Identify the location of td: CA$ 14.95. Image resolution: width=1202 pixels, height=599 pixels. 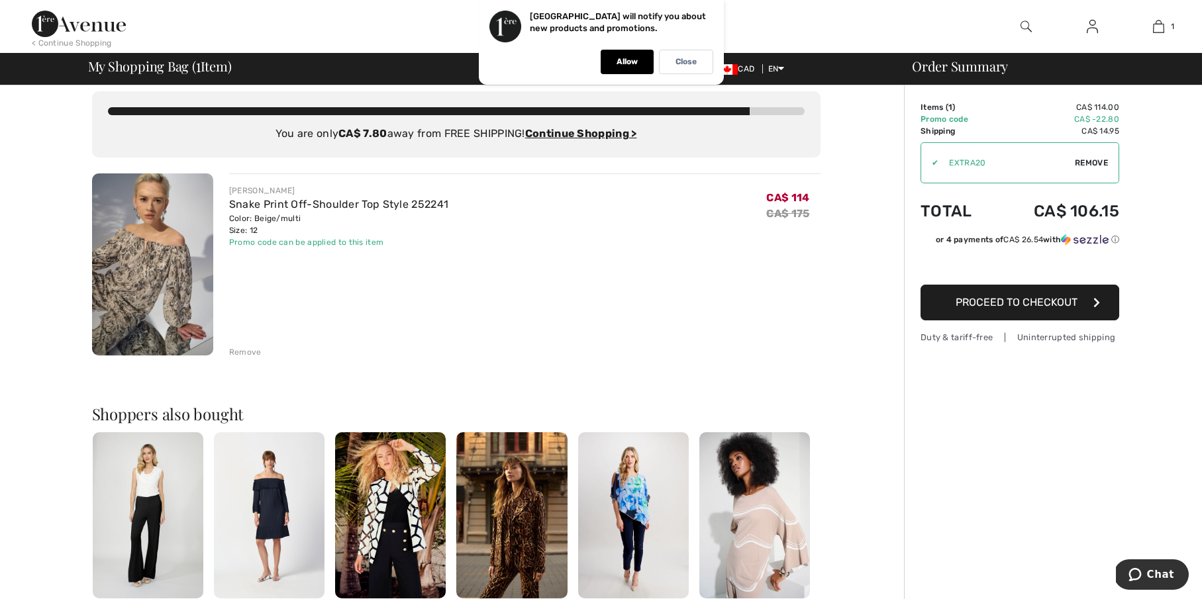
(1057, 131).